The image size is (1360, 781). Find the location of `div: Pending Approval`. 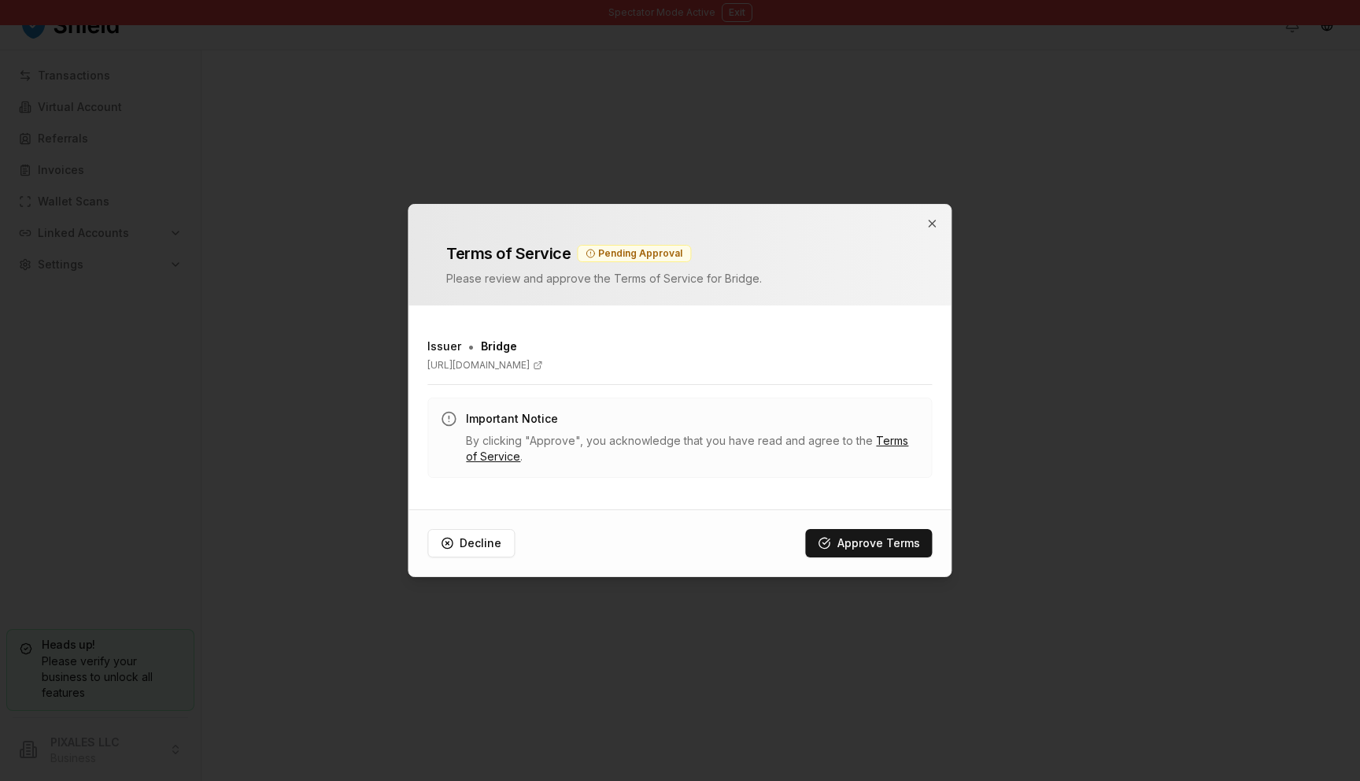

div: Pending Approval is located at coordinates (633, 253).